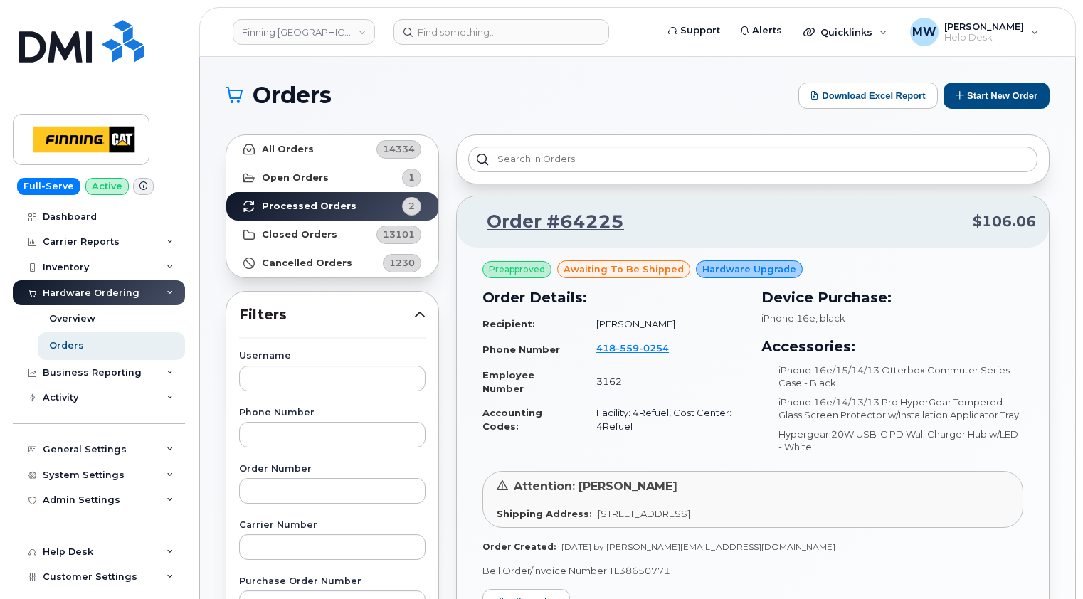 The image size is (1083, 599). I want to click on strong: Order Created:, so click(519, 546).